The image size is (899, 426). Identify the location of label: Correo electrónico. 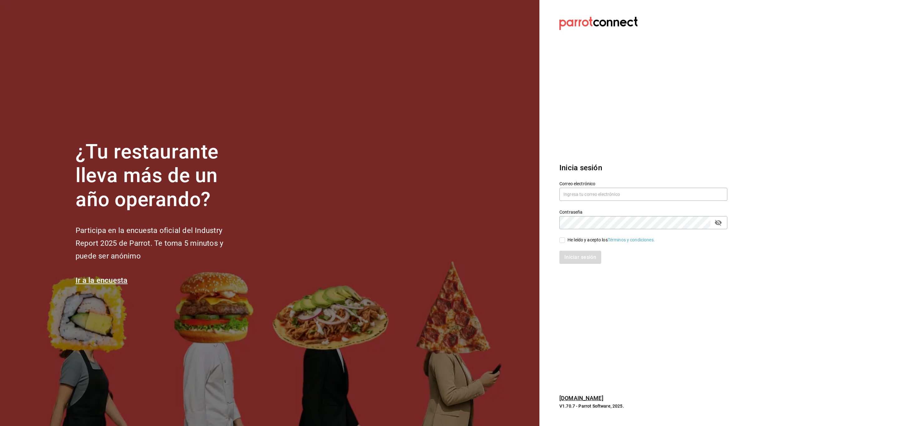
(643, 183).